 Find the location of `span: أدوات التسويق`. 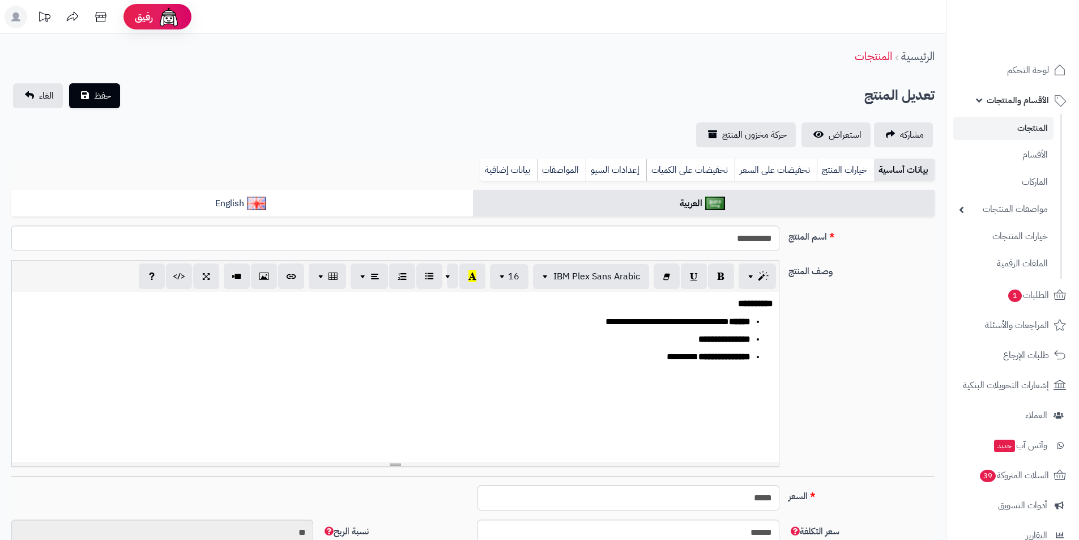

span: أدوات التسويق is located at coordinates (1022, 505).